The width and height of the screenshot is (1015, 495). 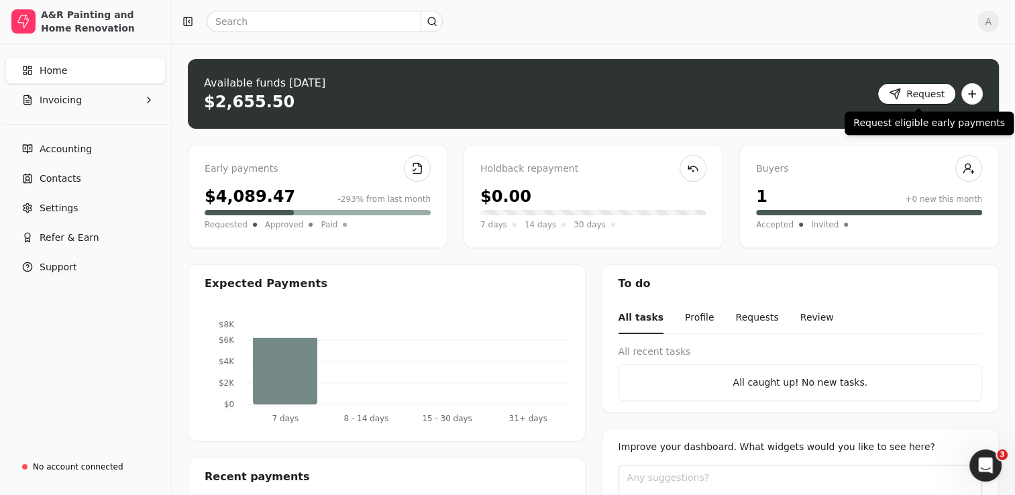 I want to click on div: $4,089.47, so click(x=250, y=197).